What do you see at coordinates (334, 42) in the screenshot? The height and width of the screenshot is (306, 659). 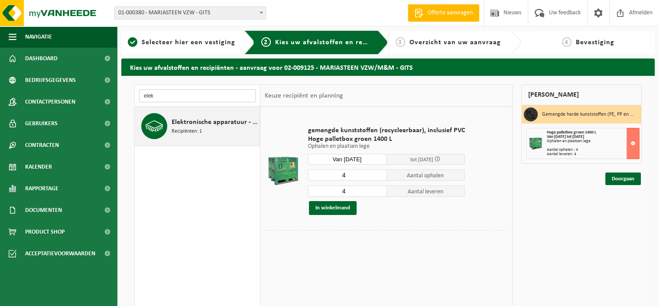 I see `span: Kies uw afvalstoffen en recipiënten` at bounding box center [334, 42].